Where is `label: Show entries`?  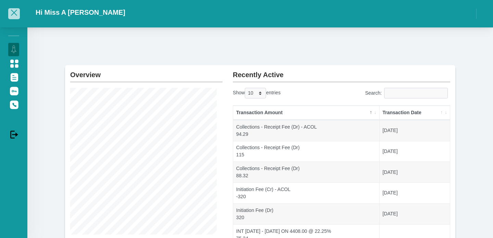 label: Show entries is located at coordinates (257, 93).